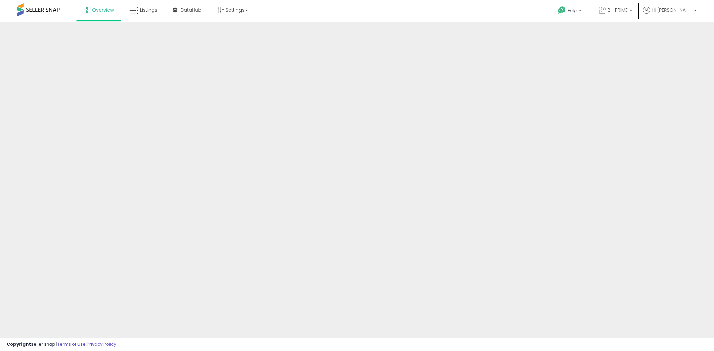  Describe the element at coordinates (572, 10) in the screenshot. I see `span: Help` at that location.